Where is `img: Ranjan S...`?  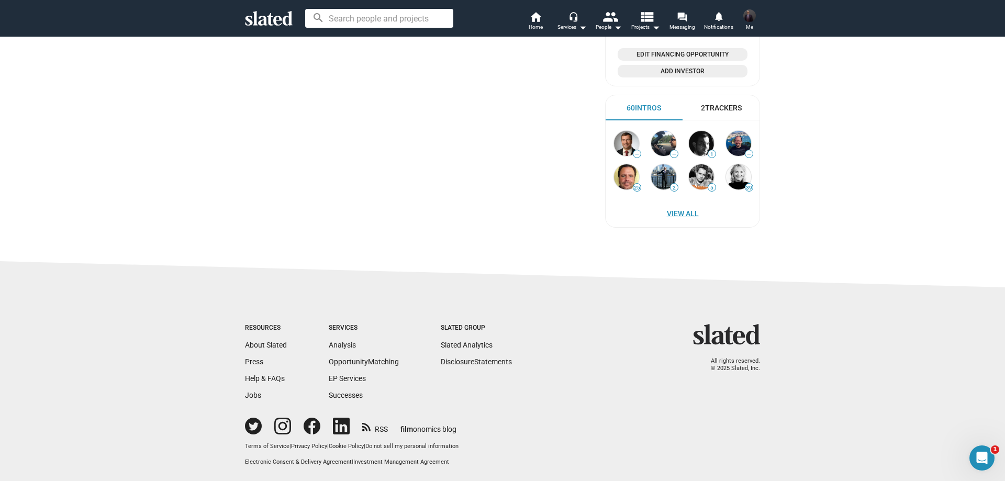
img: Ranjan S... is located at coordinates (663, 143).